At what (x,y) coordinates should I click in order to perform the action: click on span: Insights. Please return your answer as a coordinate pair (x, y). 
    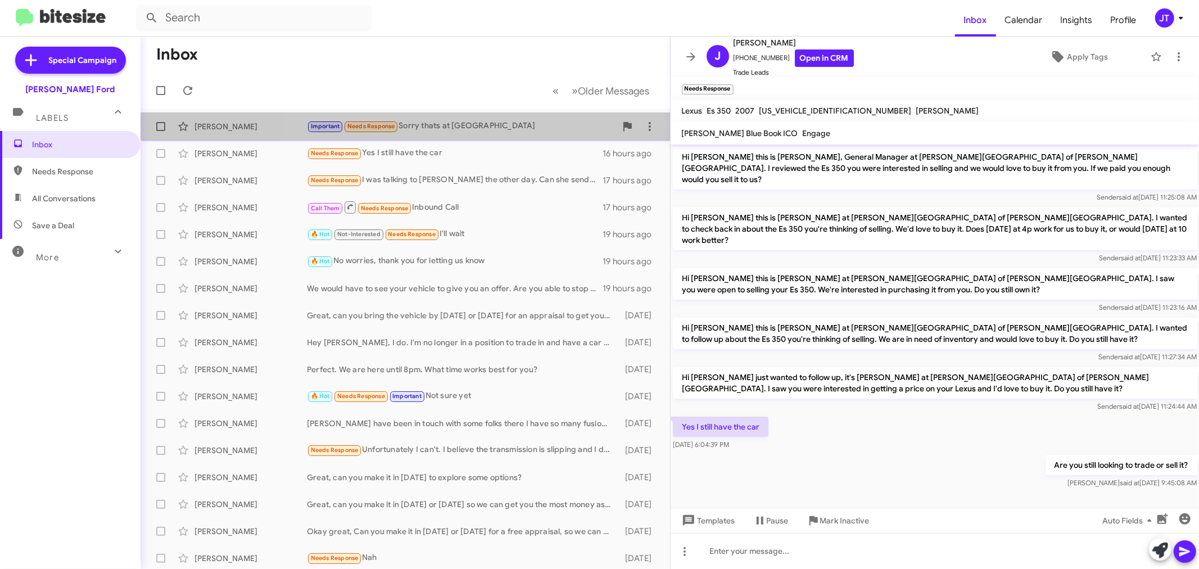
    Looking at the image, I should click on (1076, 20).